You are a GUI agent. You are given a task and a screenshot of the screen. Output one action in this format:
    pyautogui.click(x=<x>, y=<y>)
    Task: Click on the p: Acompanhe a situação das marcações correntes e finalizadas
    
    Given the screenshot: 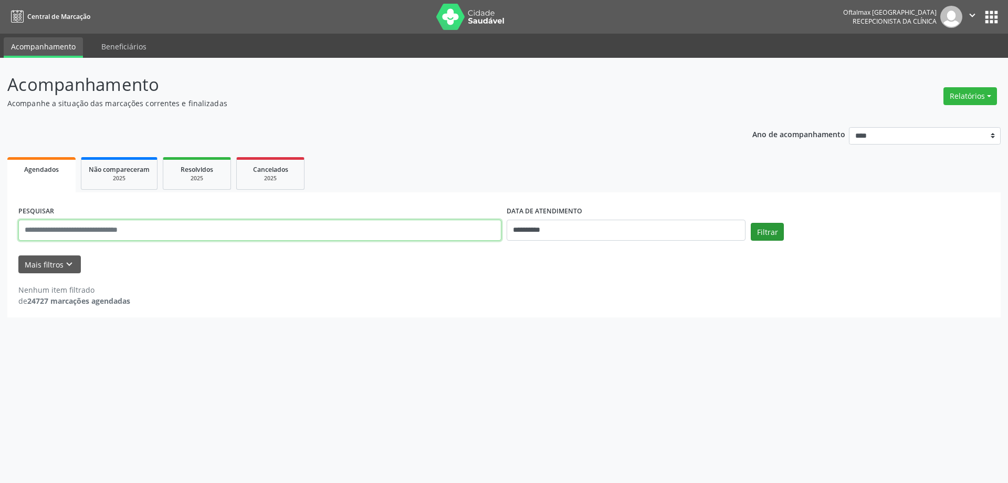 What is the action you would take?
    pyautogui.click(x=355, y=103)
    